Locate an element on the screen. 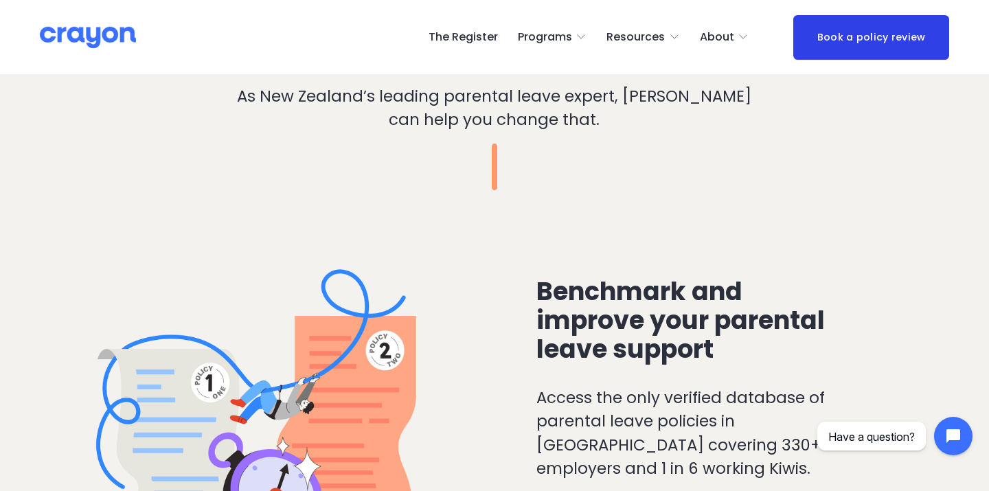 This screenshot has height=491, width=989. span: About is located at coordinates (717, 37).